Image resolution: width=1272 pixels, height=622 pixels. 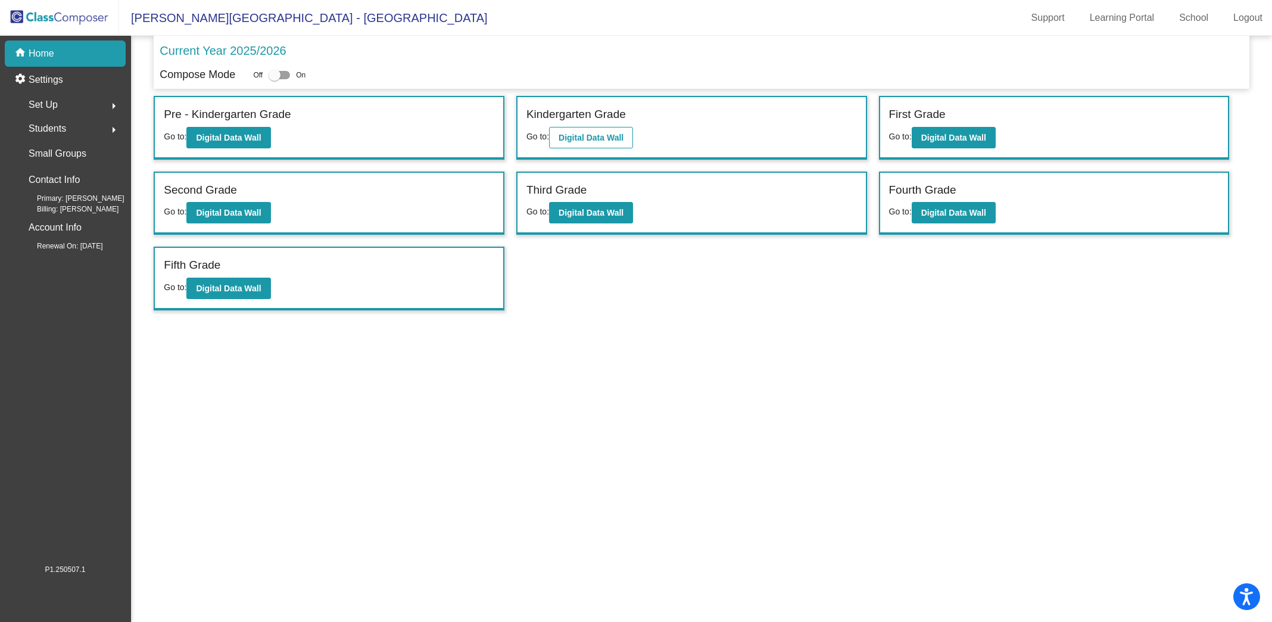 I want to click on p: Home, so click(x=41, y=54).